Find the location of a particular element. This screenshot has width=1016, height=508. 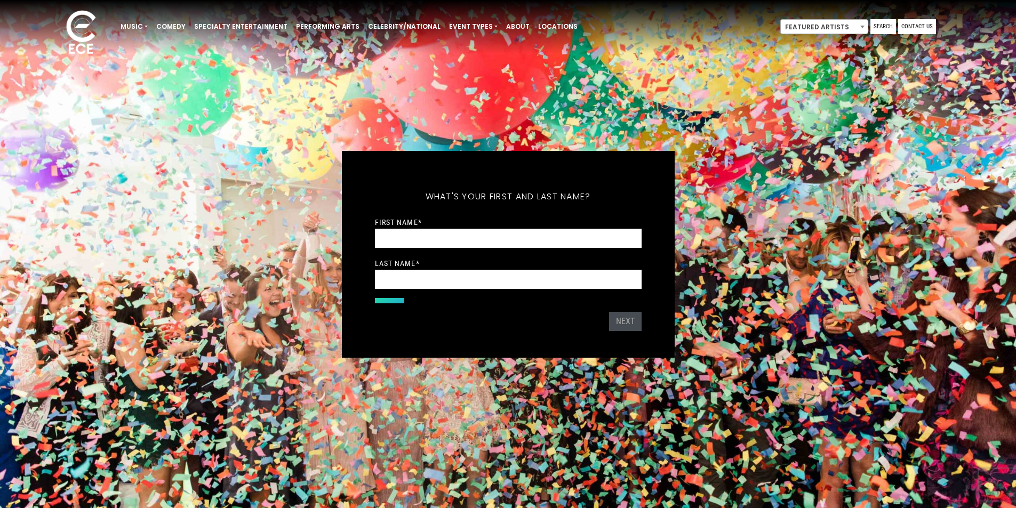

a: Search is located at coordinates (883, 27).